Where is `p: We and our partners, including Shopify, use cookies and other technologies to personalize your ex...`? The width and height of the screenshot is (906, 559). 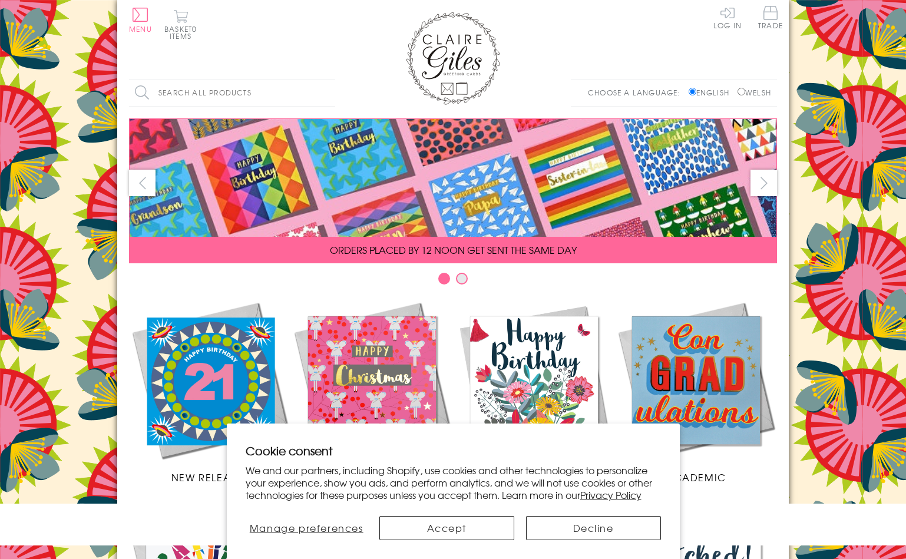 p: We and our partners, including Shopify, use cookies and other technologies to personalize your ex... is located at coordinates (453, 483).